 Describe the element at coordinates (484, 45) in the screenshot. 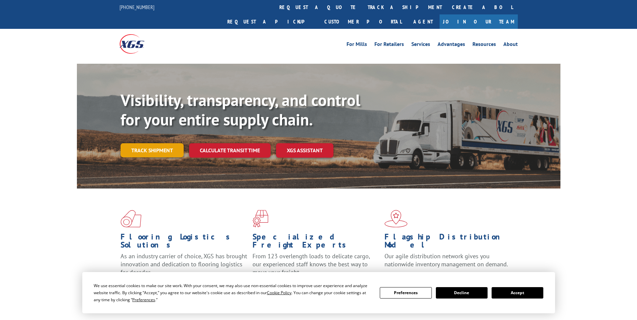

I see `a: Resources` at that location.